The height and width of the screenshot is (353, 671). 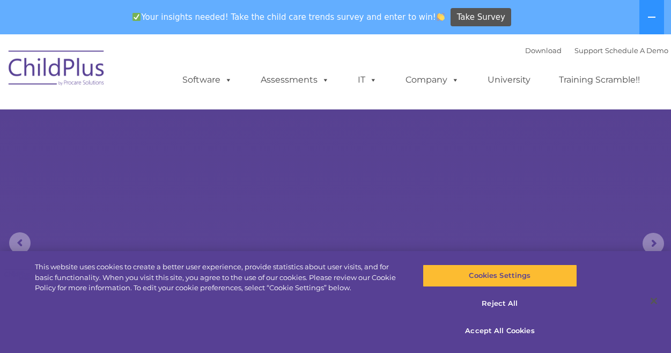 What do you see at coordinates (500, 303) in the screenshot?
I see `button: Reject All` at bounding box center [500, 303].